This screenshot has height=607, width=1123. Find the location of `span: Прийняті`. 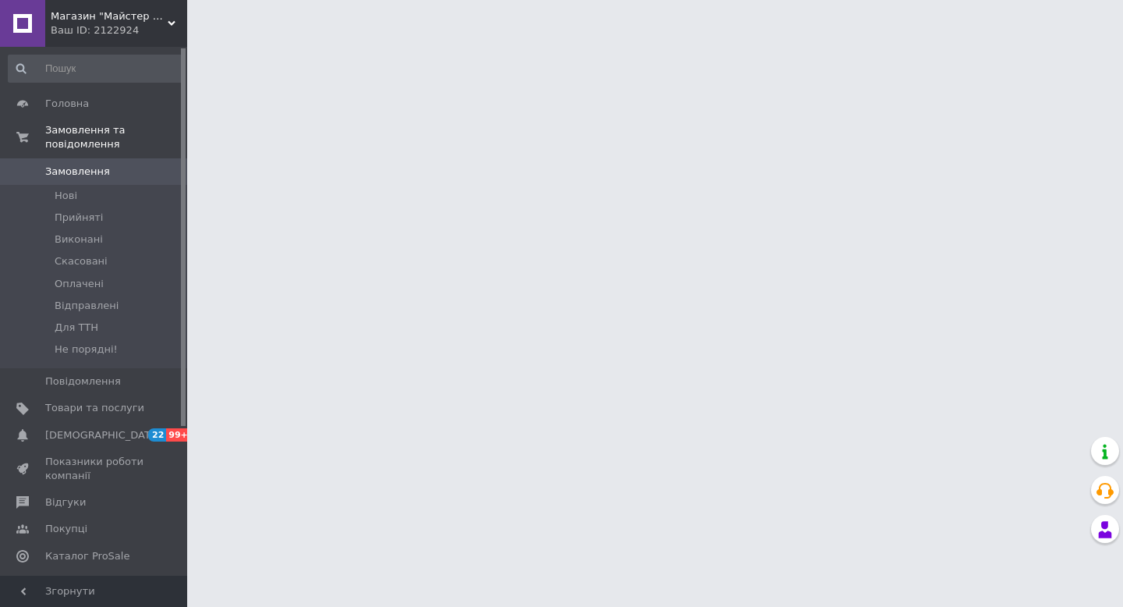

span: Прийняті is located at coordinates (79, 218).